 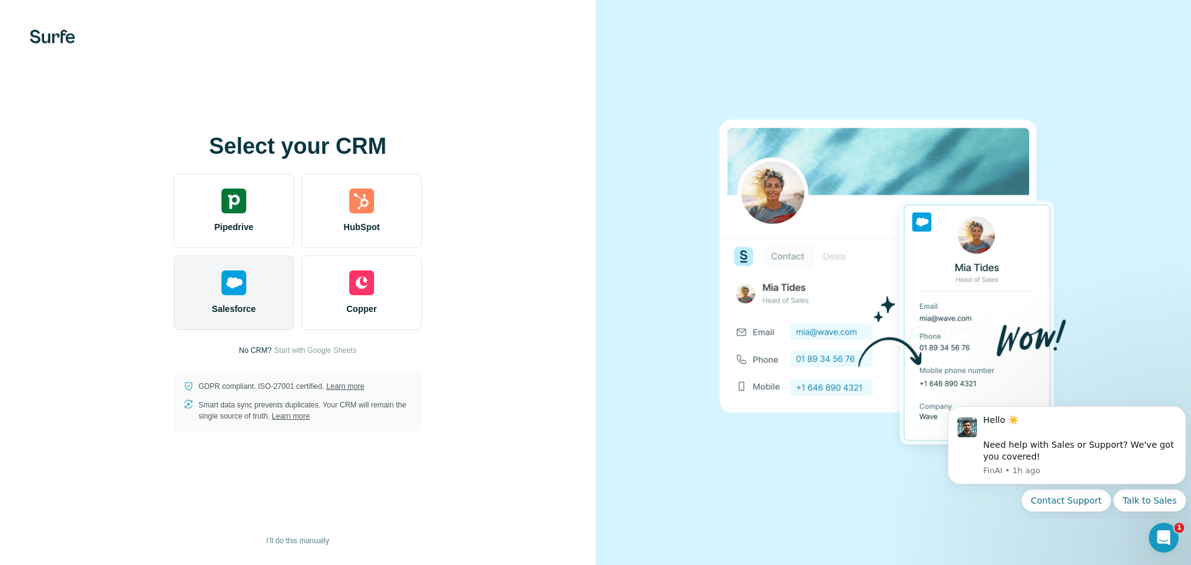 What do you see at coordinates (305, 410) in the screenshot?
I see `p: Smart data sync prevents duplicates. Your CRM will remain the single source of truth.` at bounding box center [305, 410].